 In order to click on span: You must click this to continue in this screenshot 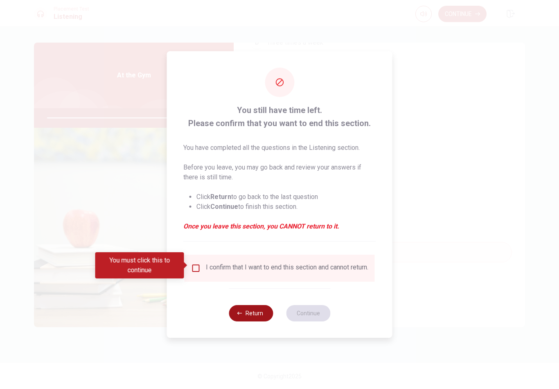, I will do `click(196, 268)`.